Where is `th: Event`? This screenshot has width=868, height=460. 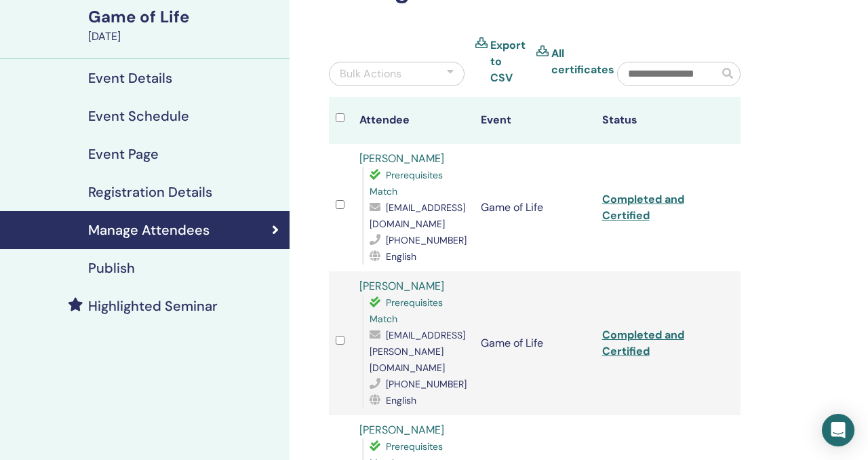 th: Event is located at coordinates (535, 120).